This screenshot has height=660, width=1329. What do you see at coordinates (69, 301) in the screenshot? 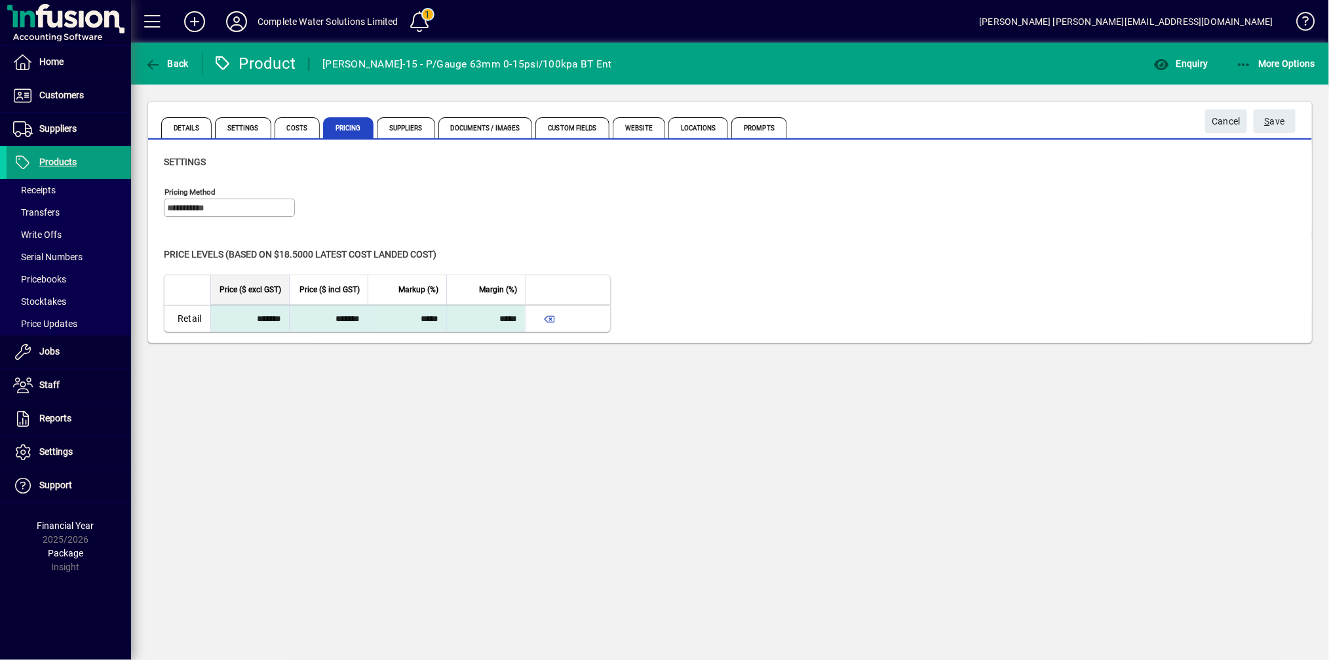
I see `a: Stocktakes` at bounding box center [69, 301].